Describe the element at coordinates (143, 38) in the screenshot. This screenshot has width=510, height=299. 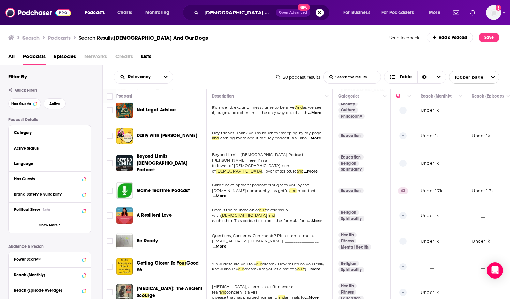
I see `div: Search Results:` at that location.